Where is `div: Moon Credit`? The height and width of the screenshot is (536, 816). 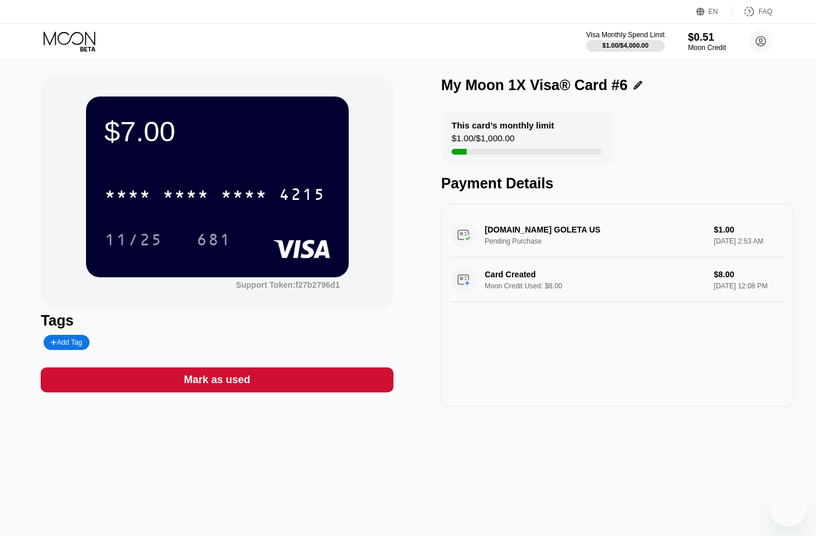 div: Moon Credit is located at coordinates (707, 48).